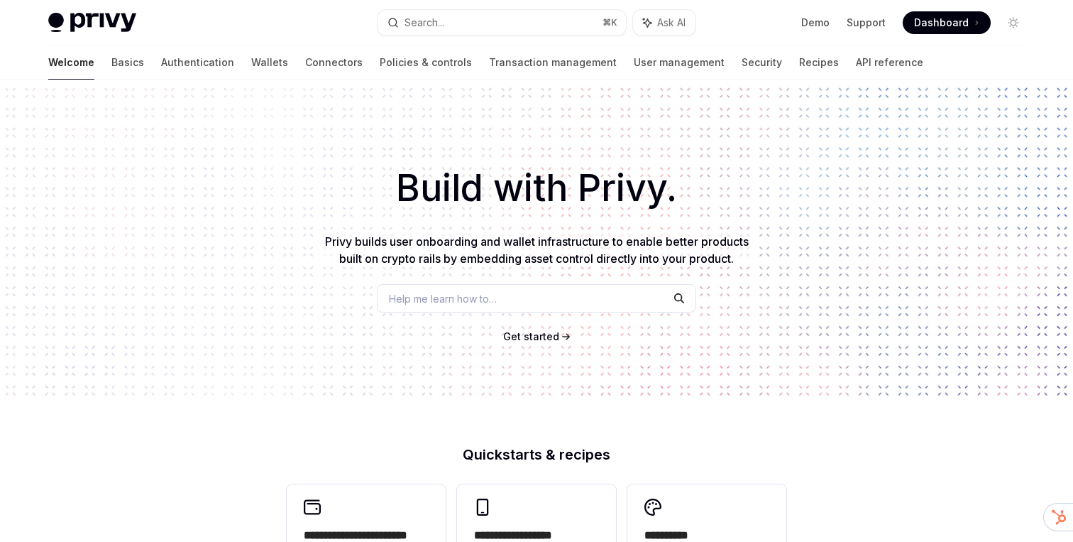  I want to click on span: Dashboard, so click(941, 23).